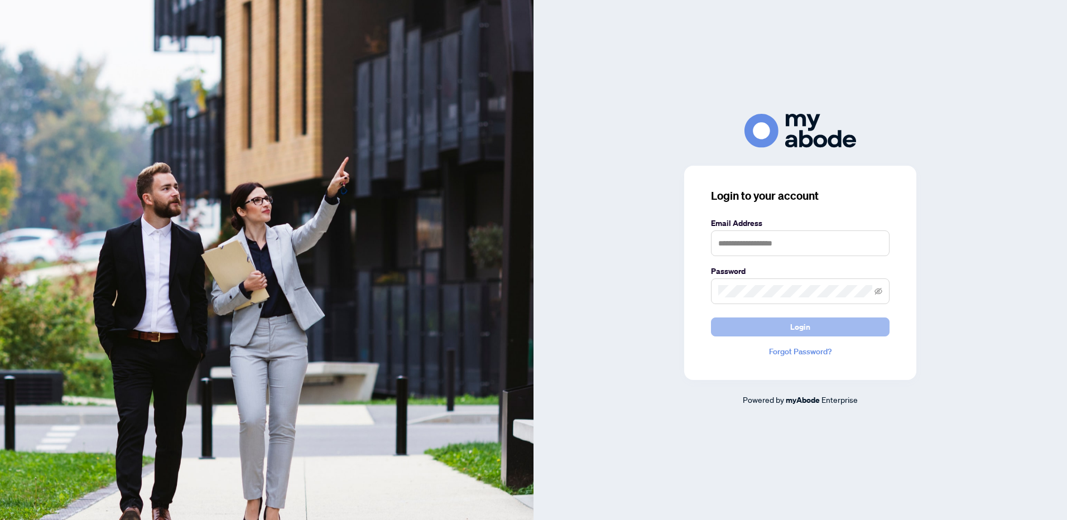 The width and height of the screenshot is (1067, 520). Describe the element at coordinates (878, 291) in the screenshot. I see `span: eye-invisible` at that location.